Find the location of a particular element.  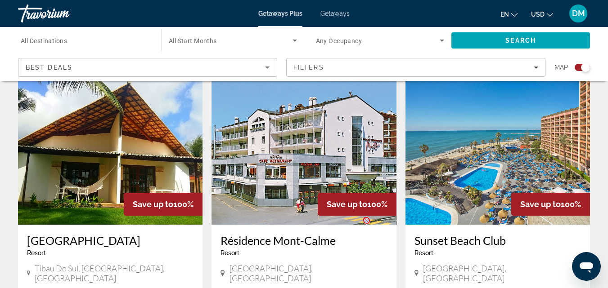

span: Map is located at coordinates (561, 67).